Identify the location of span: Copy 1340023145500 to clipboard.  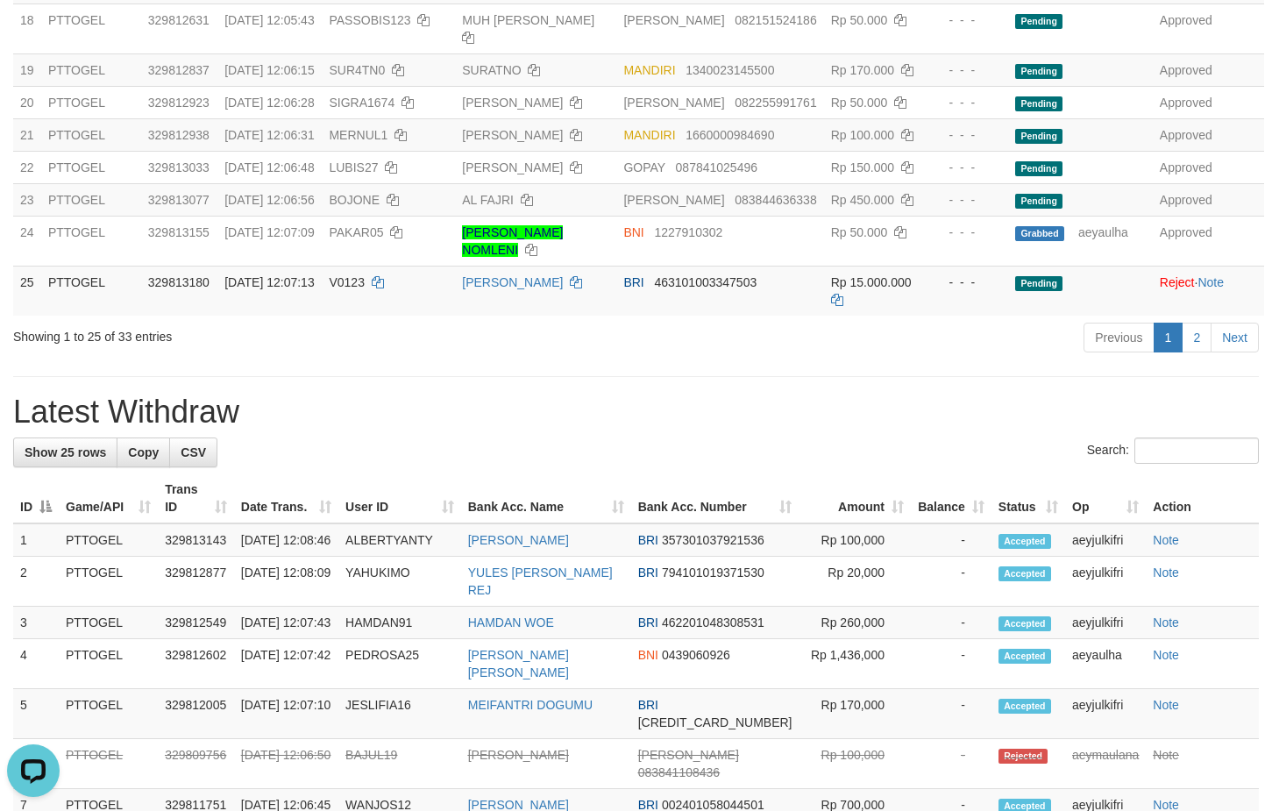
(729, 70).